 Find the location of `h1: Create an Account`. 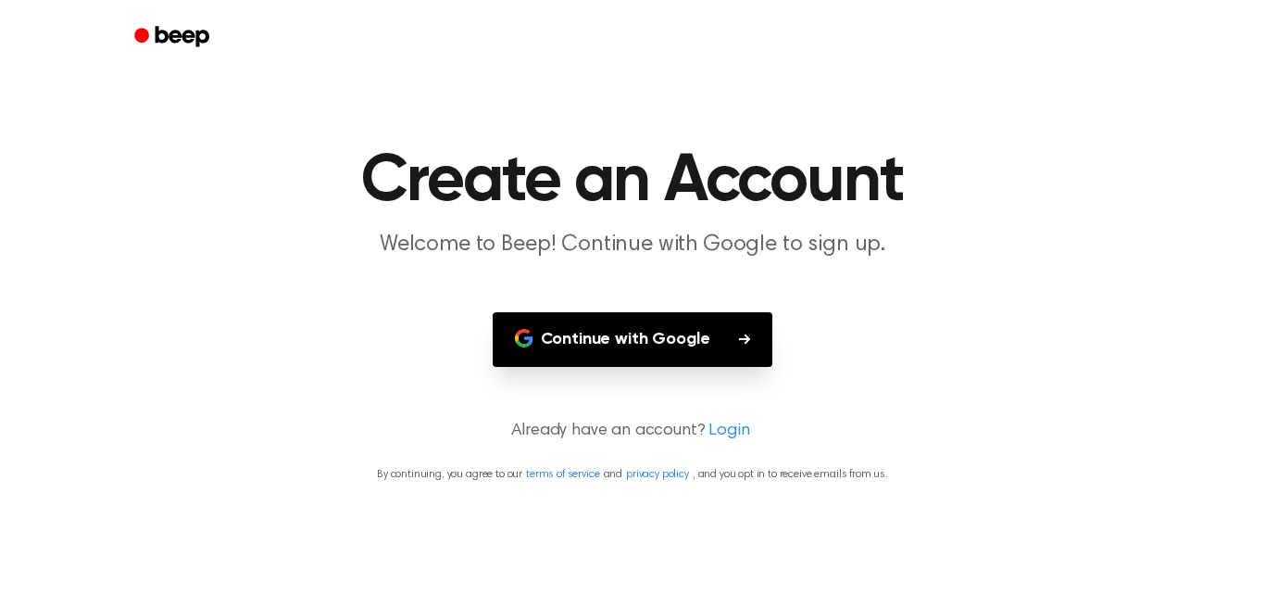

h1: Create an Account is located at coordinates (633, 182).